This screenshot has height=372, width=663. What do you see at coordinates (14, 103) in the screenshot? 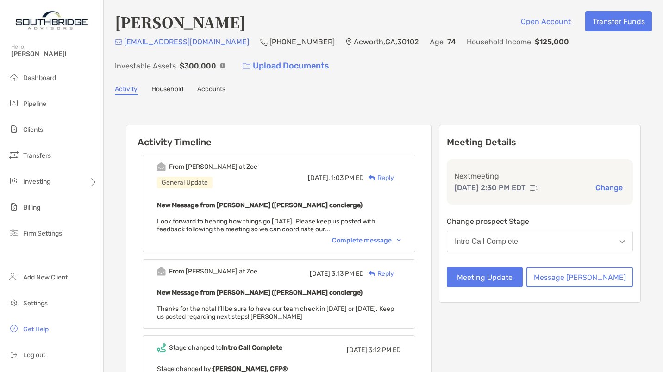
I see `img: pipeline icon` at bounding box center [14, 103].